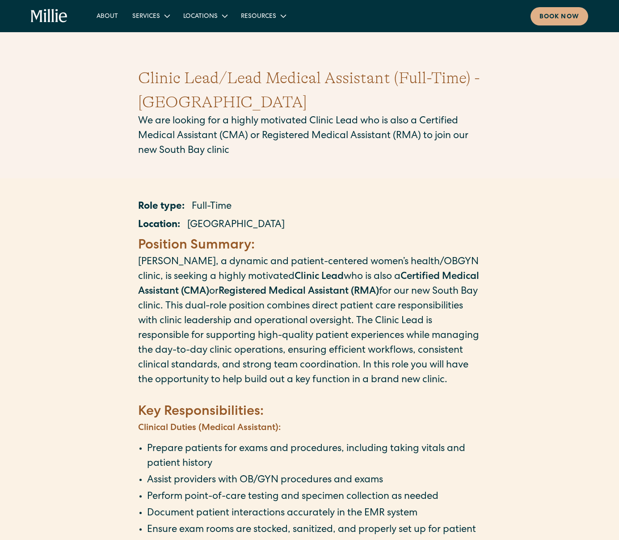 This screenshot has height=540, width=619. Describe the element at coordinates (49, 16) in the screenshot. I see `a: home` at that location.